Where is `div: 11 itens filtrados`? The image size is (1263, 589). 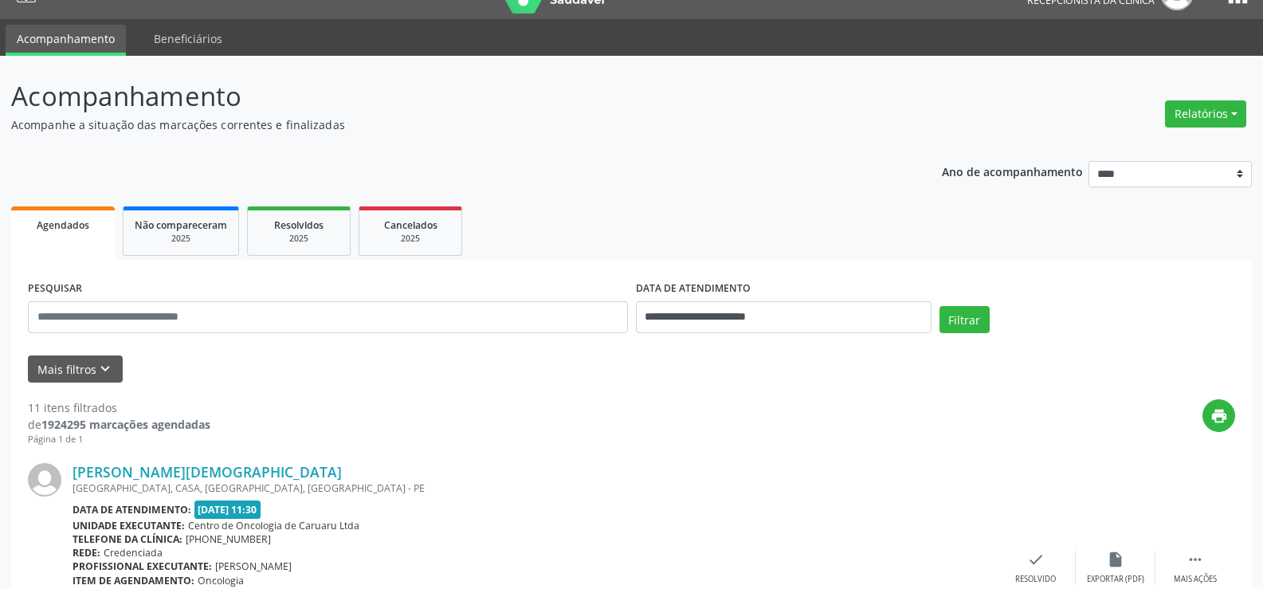 div: 11 itens filtrados is located at coordinates (119, 407).